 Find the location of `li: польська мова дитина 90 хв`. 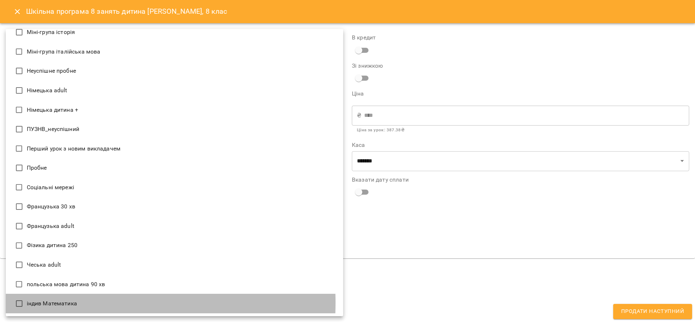

li: польська мова дитина 90 хв is located at coordinates (174, 285).